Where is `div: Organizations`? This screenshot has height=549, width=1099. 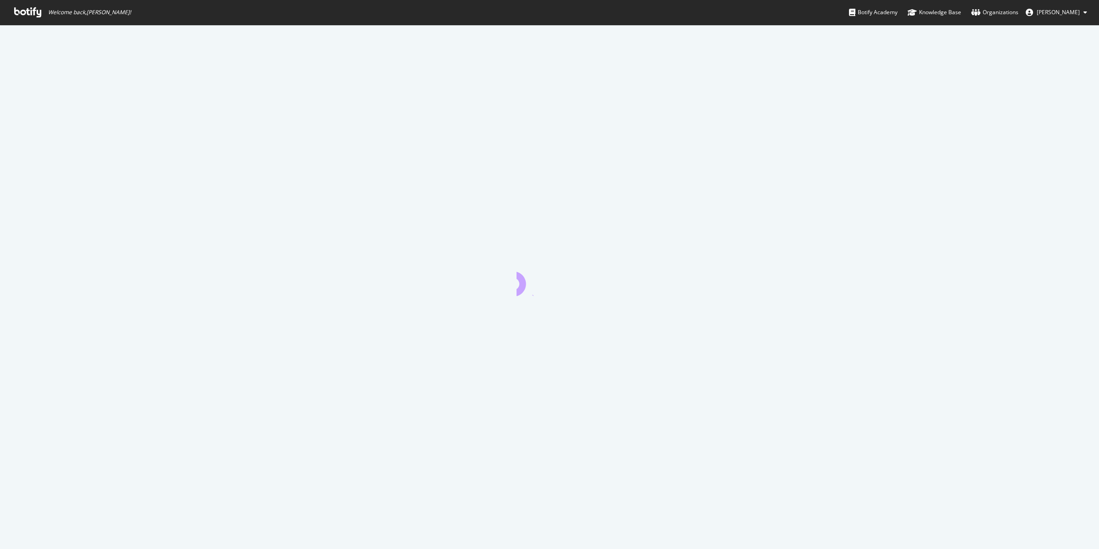 div: Organizations is located at coordinates (995, 12).